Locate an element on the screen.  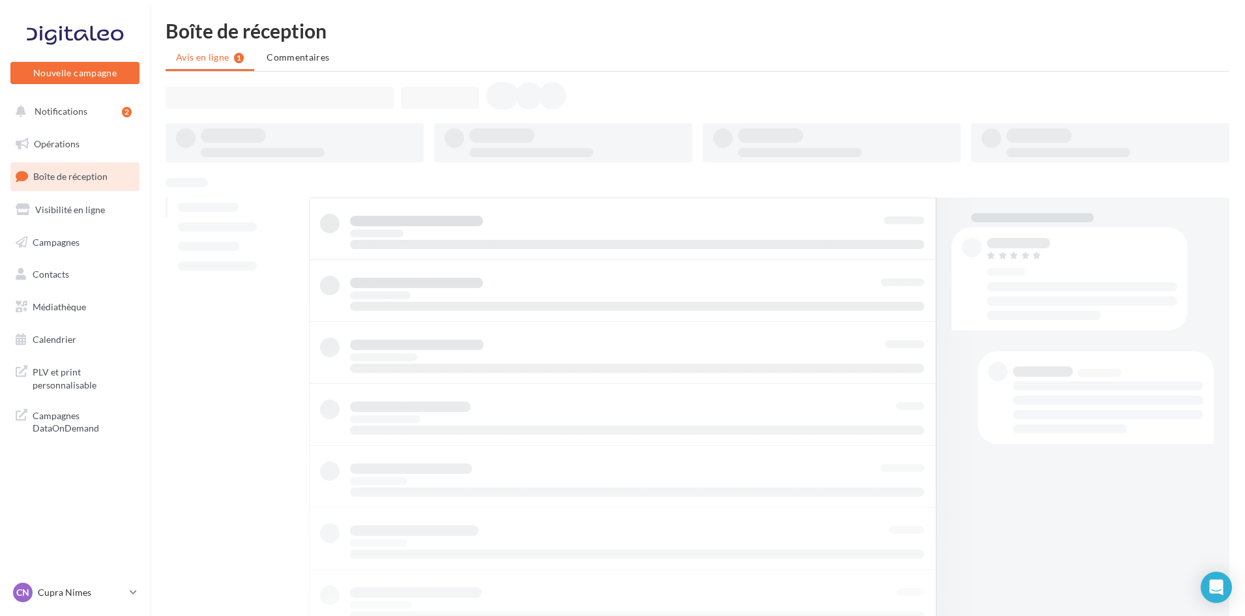
a: PLV et print personnalisable is located at coordinates (75, 377).